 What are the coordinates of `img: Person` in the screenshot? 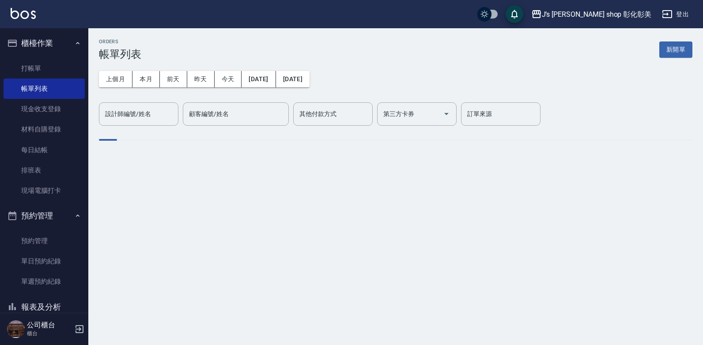 It's located at (16, 329).